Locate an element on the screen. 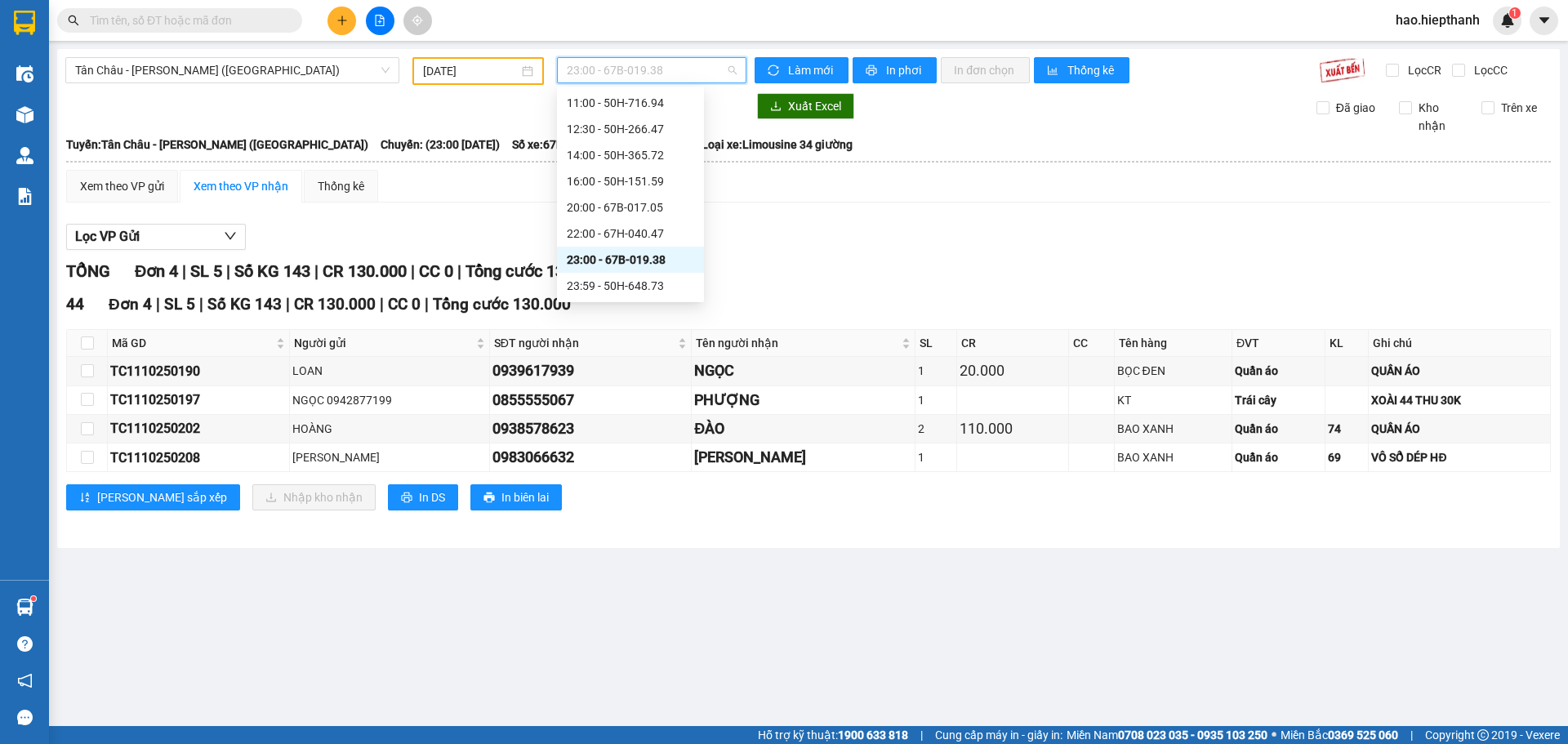 The width and height of the screenshot is (1568, 744). span: Số xe: 67B-019.38 is located at coordinates (558, 145).